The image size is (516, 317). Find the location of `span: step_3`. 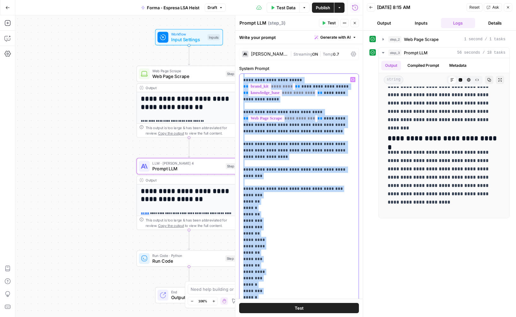

span: step_3 is located at coordinates (395, 53).